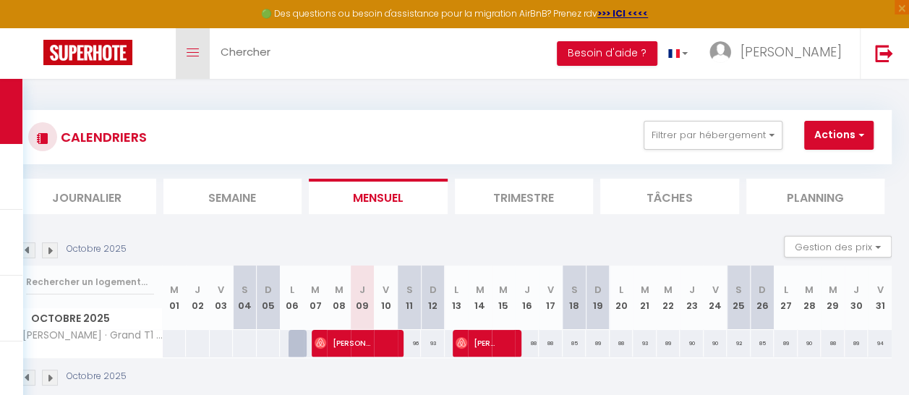 Image resolution: width=909 pixels, height=395 pixels. I want to click on th: 07, so click(315, 297).